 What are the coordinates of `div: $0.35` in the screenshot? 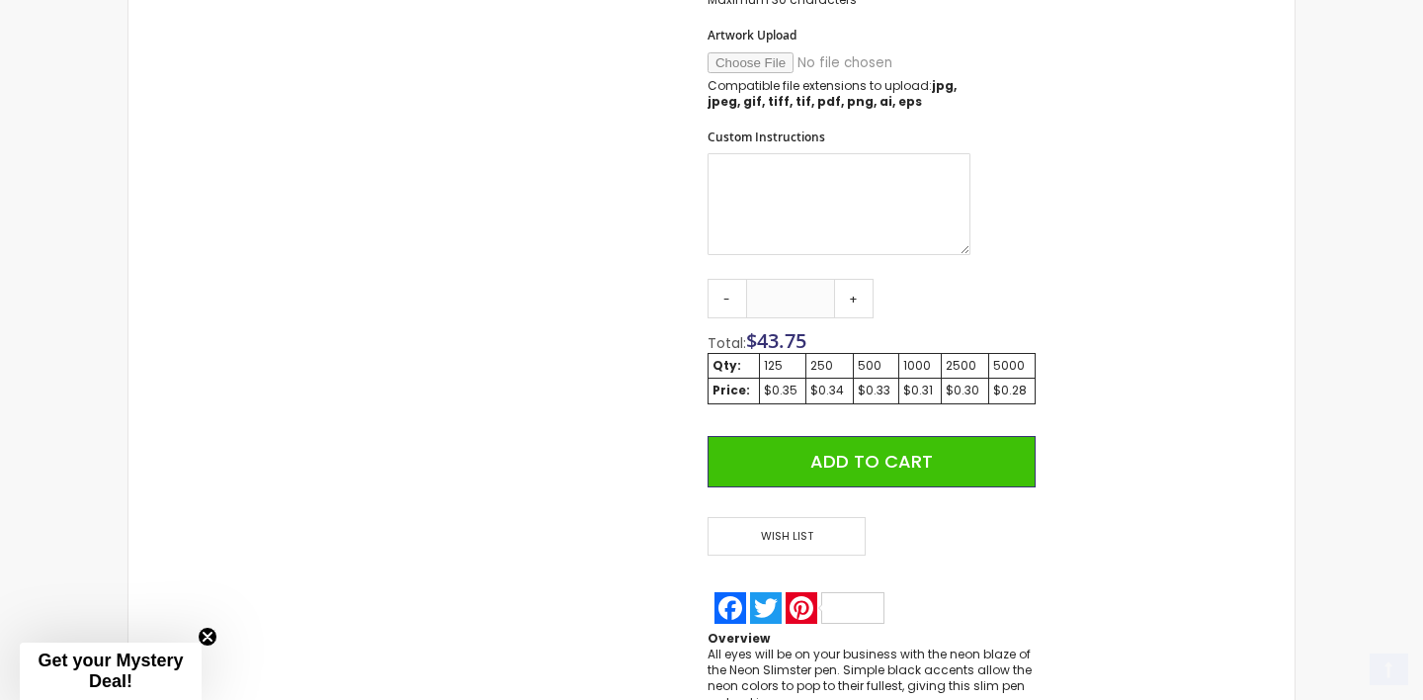 It's located at (783, 390).